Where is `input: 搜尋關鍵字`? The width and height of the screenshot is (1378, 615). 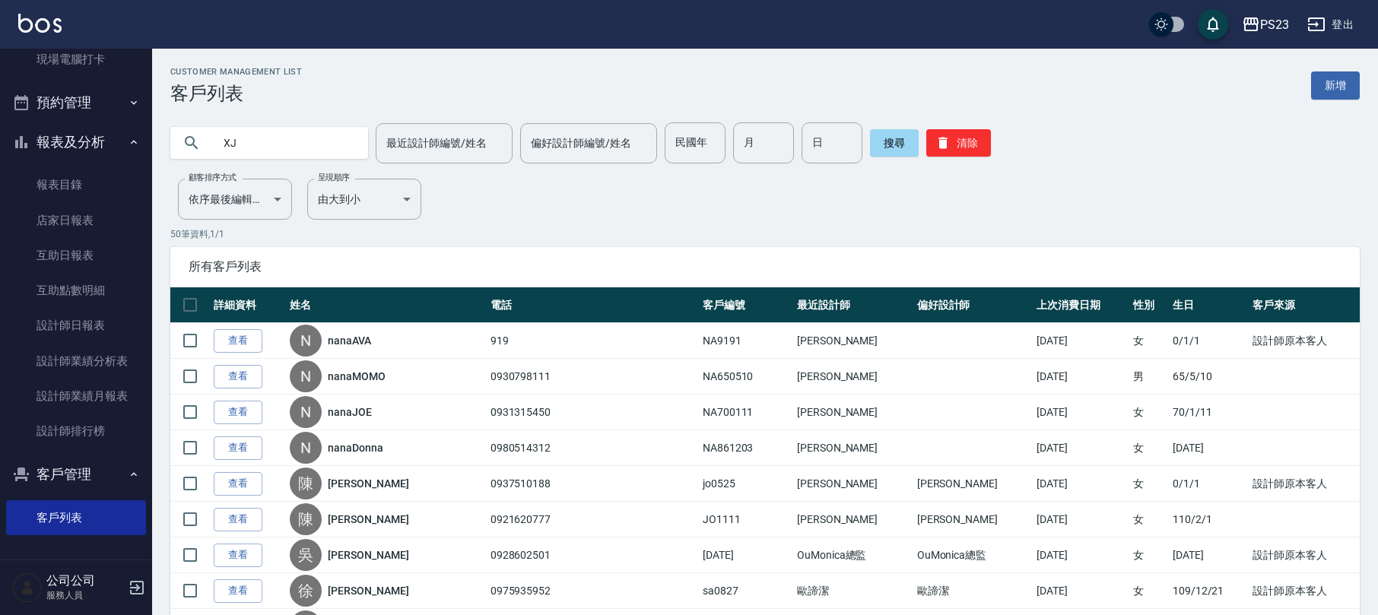
input: 搜尋關鍵字 is located at coordinates (285, 143).